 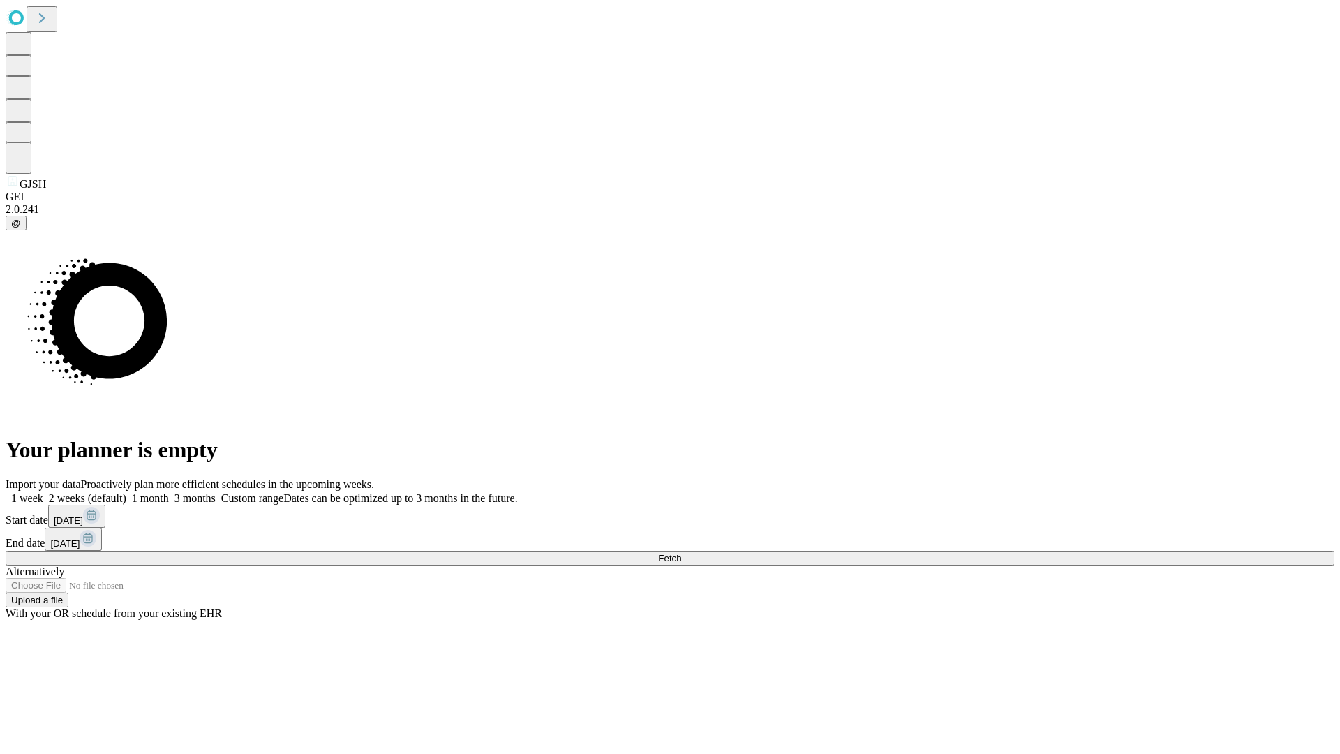 I want to click on span: 1 week, so click(x=27, y=498).